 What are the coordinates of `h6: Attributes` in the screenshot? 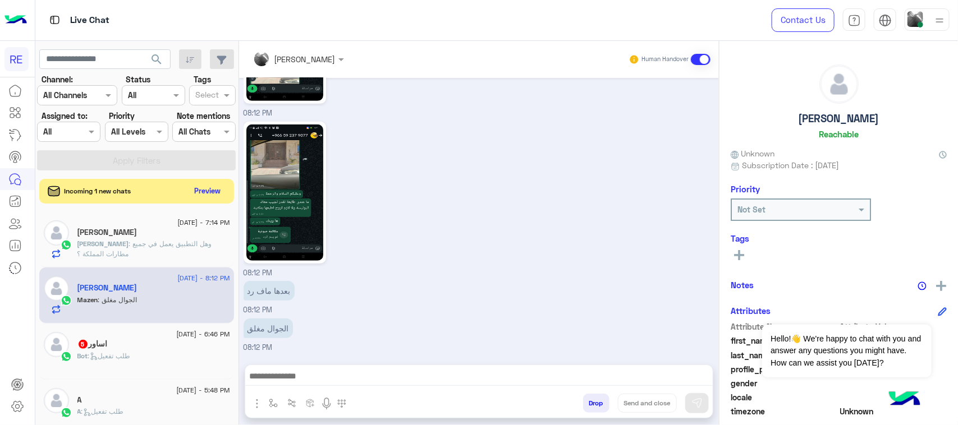 It's located at (750, 311).